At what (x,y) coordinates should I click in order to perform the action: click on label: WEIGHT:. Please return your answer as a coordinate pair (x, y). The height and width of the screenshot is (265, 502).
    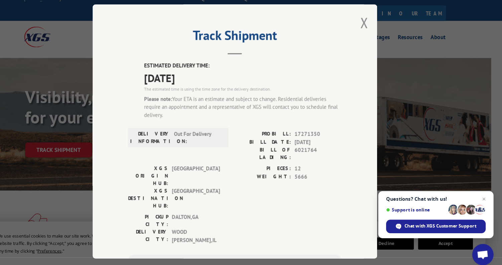
    Looking at the image, I should click on (278, 175).